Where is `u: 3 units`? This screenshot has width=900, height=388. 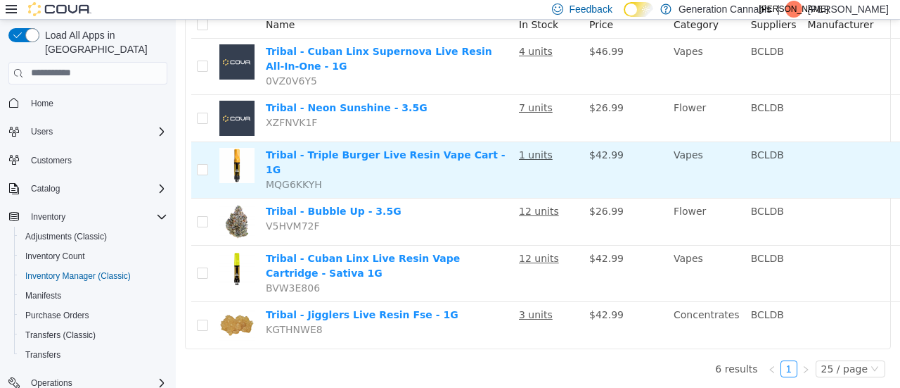 u: 3 units is located at coordinates (360, 295).